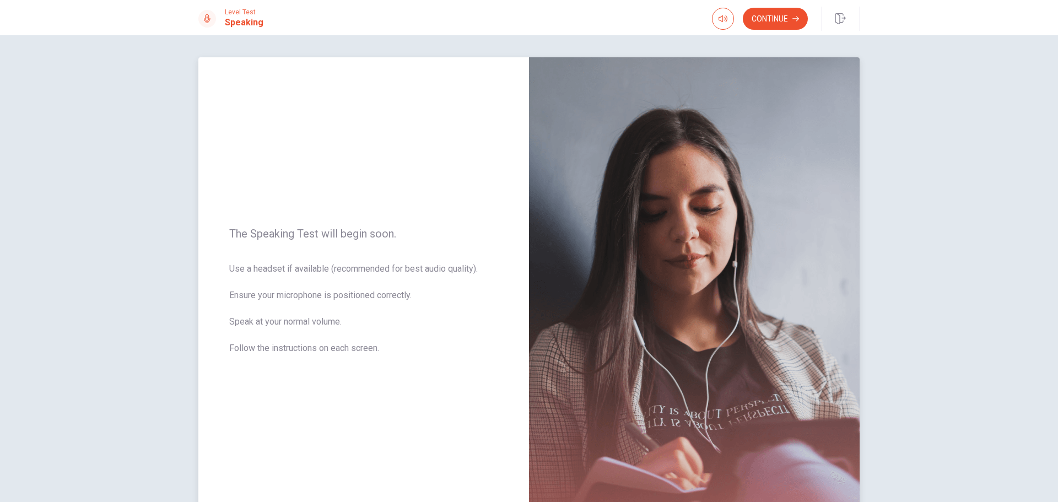 The width and height of the screenshot is (1058, 502). What do you see at coordinates (244, 23) in the screenshot?
I see `h1: Speaking` at bounding box center [244, 23].